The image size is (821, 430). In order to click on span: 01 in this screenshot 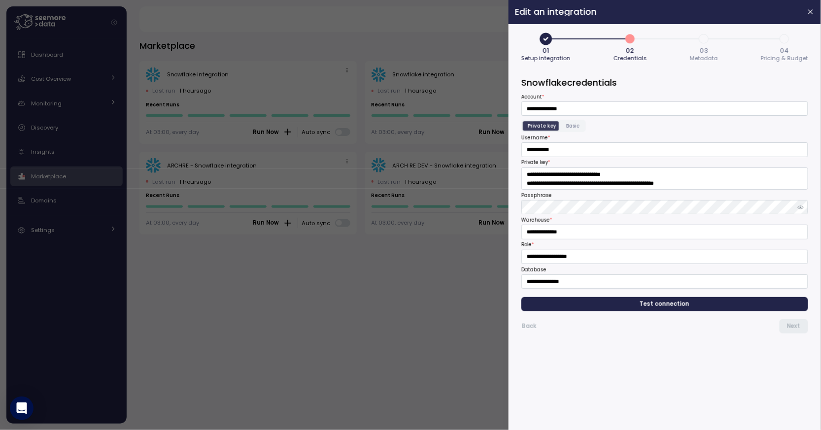, I will do `click(546, 50)`.